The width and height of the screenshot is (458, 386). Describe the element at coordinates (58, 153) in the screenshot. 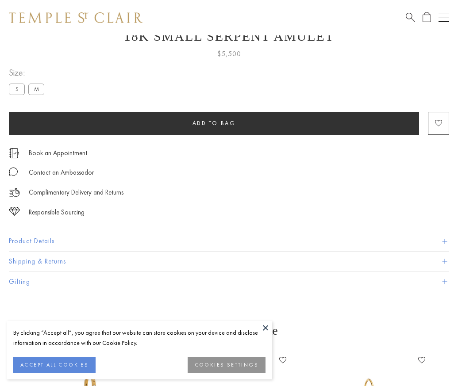

I see `a: Book an Appointment` at that location.